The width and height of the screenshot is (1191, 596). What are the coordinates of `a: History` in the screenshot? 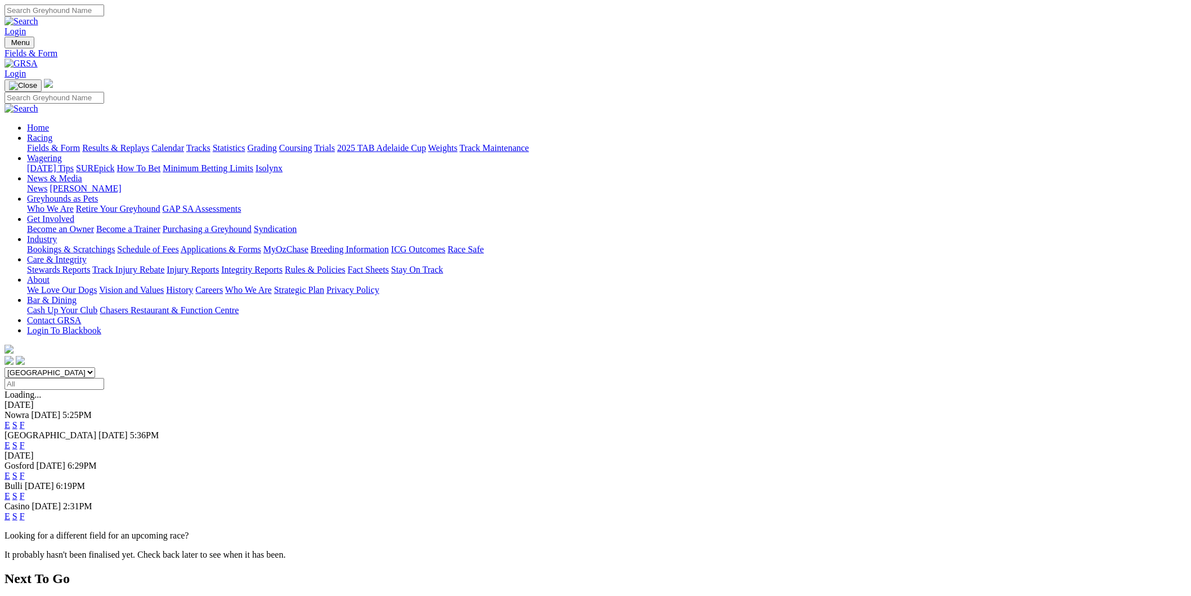 It's located at (180, 289).